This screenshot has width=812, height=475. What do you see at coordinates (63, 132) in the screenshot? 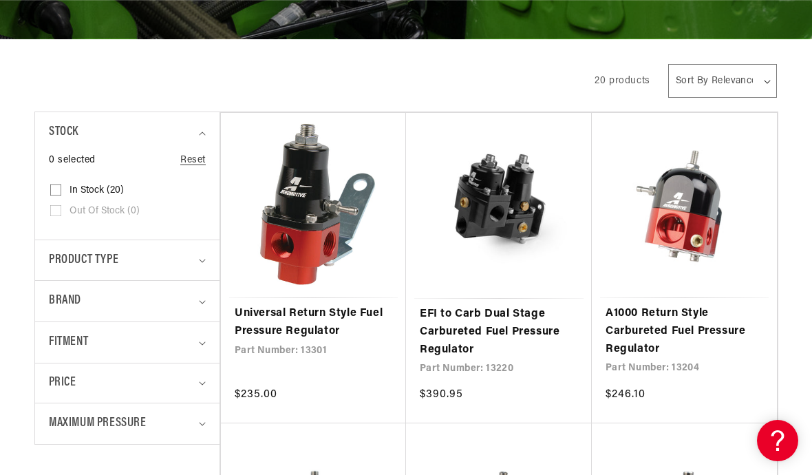
I see `span: Stock` at bounding box center [63, 132].